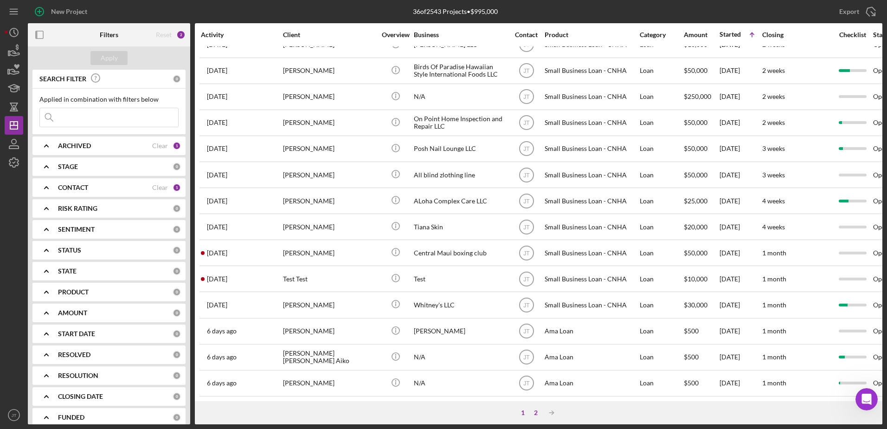 This screenshot has height=429, width=887. Describe the element at coordinates (217, 175) in the screenshot. I see `time: 2025-07-28 08:55` at that location.